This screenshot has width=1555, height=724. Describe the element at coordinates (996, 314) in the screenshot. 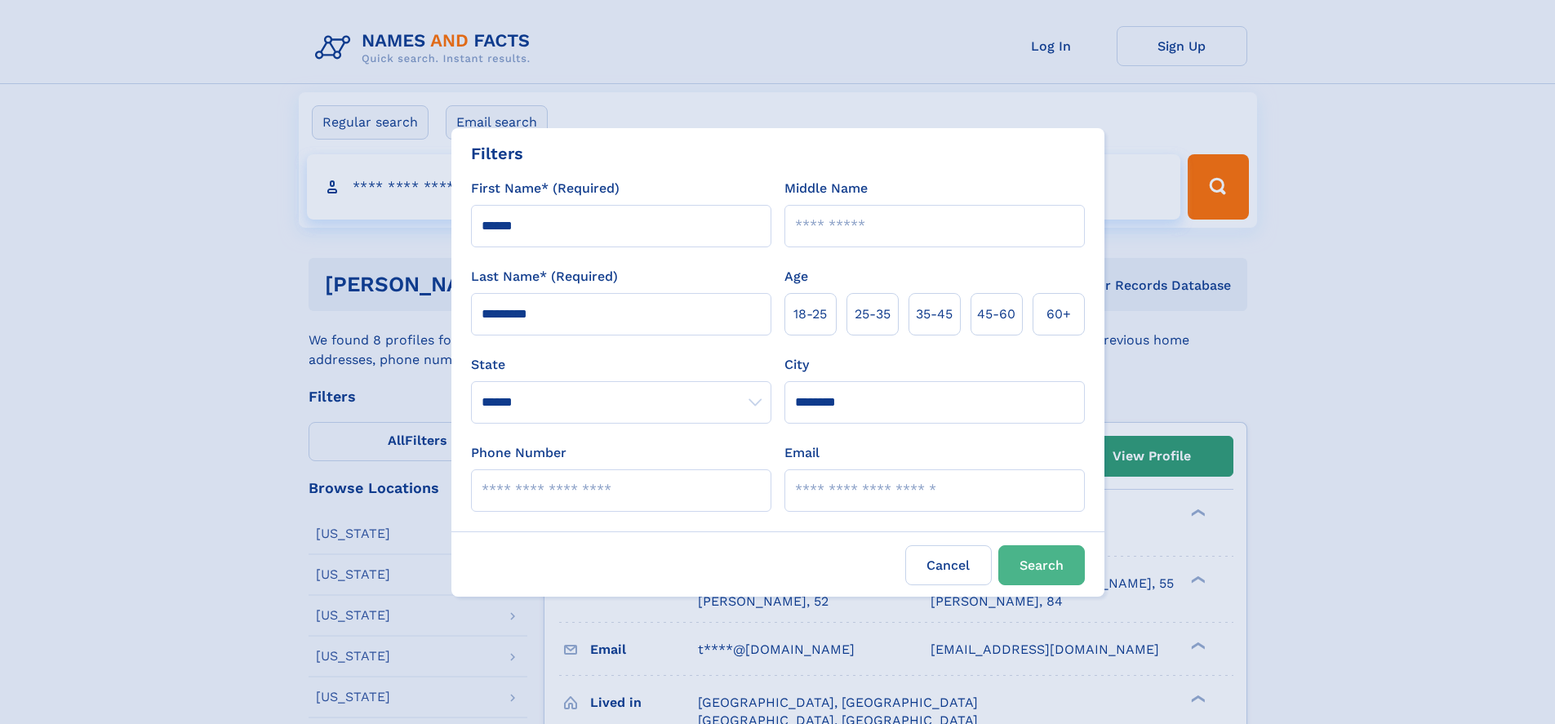

I see `span: 45‑60` at that location.